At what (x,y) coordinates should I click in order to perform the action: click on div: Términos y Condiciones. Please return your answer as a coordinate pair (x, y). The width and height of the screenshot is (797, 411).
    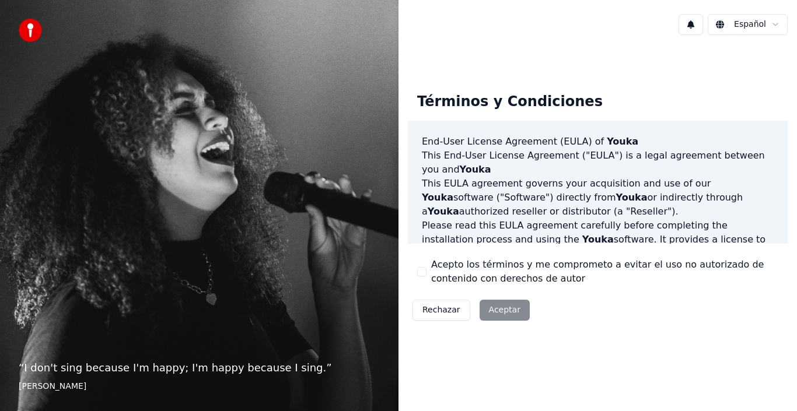
    Looking at the image, I should click on (510, 102).